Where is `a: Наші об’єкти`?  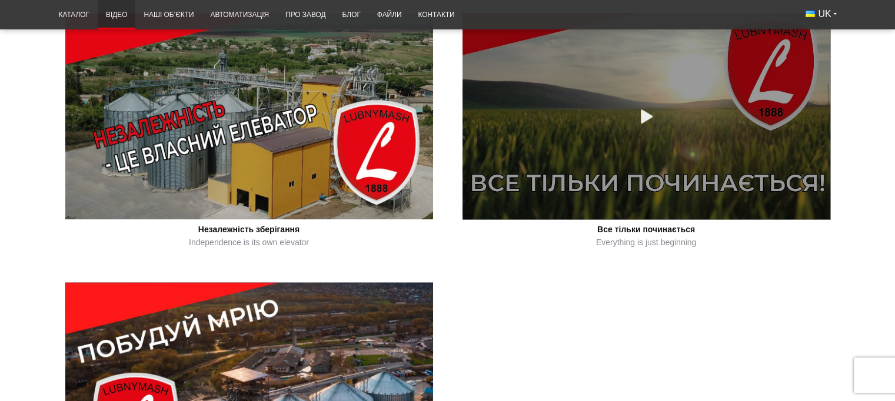 a: Наші об’єкти is located at coordinates (168, 15).